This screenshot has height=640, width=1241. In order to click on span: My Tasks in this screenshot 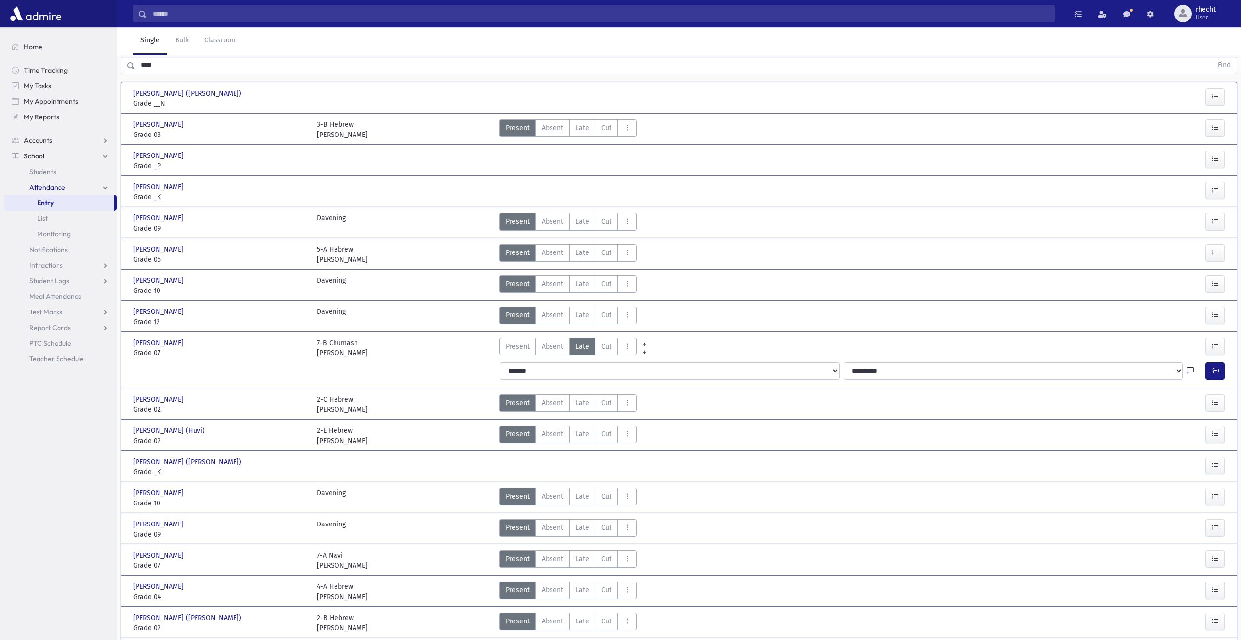, I will do `click(38, 86)`.